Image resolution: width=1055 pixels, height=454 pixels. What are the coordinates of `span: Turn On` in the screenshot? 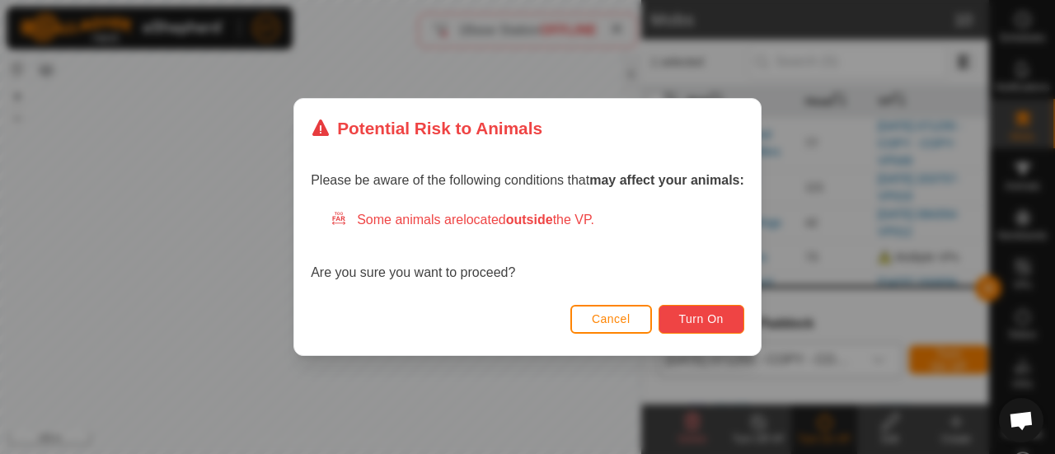 It's located at (701, 319).